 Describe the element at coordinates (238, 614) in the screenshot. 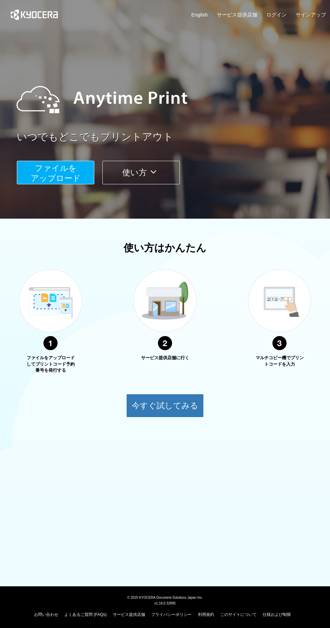

I see `a: このサイトについて` at that location.